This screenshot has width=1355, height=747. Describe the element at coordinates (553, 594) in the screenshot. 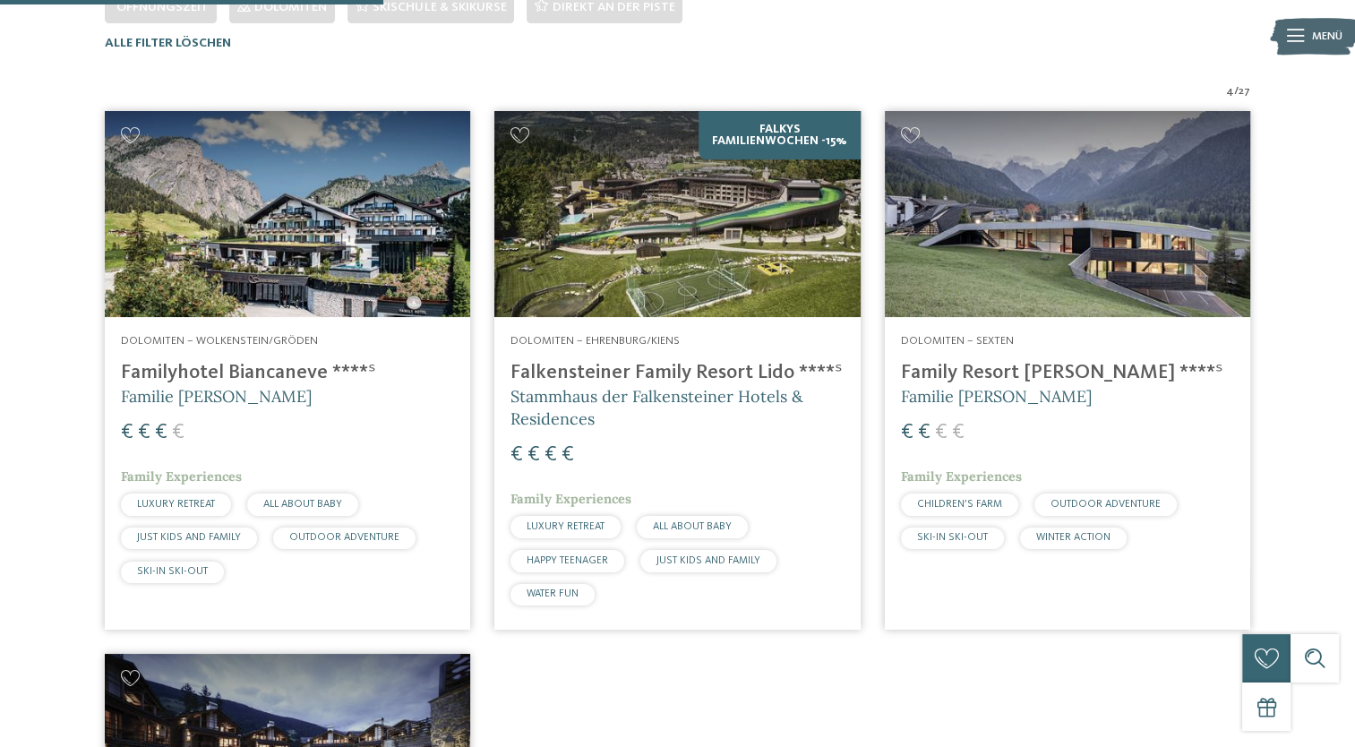

I see `span: WATER FUN` at that location.